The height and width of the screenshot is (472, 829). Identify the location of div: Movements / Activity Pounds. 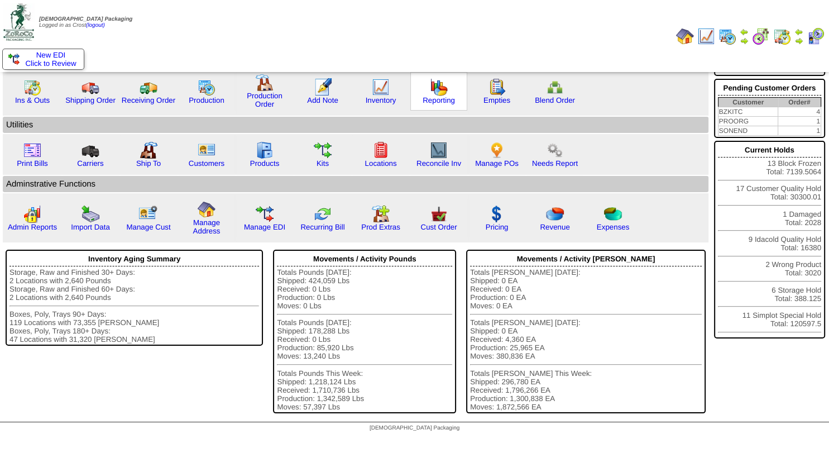
(365, 259).